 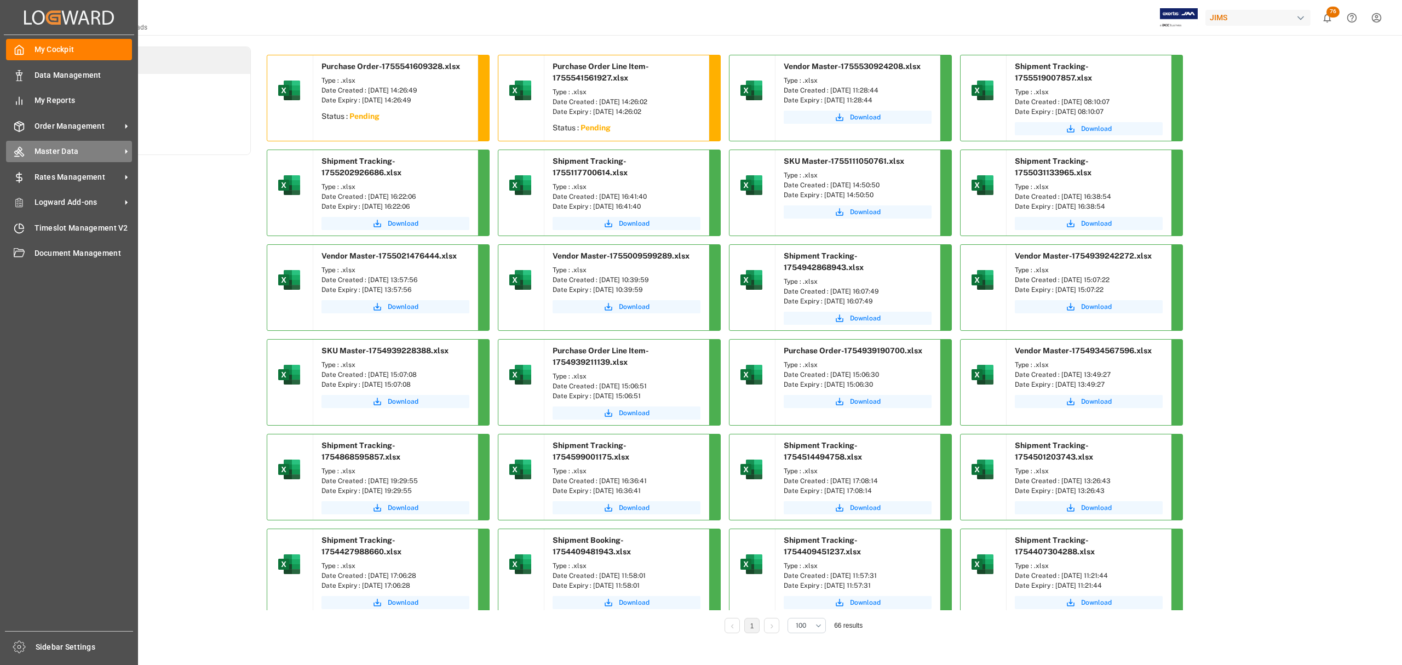 What do you see at coordinates (361, 166) in the screenshot?
I see `span: Shipment Tracking-1755202926686.xlsx` at bounding box center [361, 166].